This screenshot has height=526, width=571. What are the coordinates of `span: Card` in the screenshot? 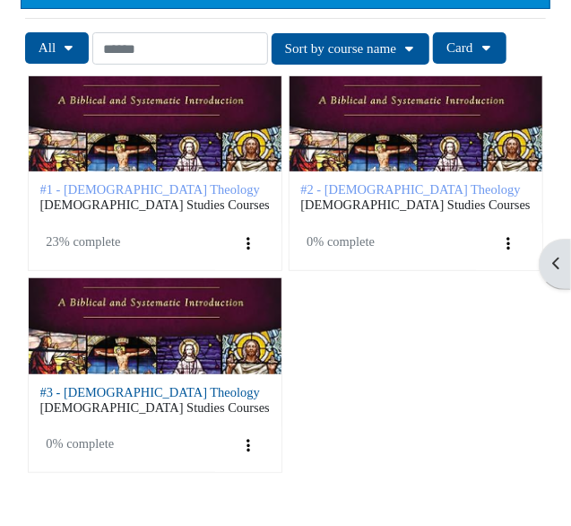 It's located at (460, 47).